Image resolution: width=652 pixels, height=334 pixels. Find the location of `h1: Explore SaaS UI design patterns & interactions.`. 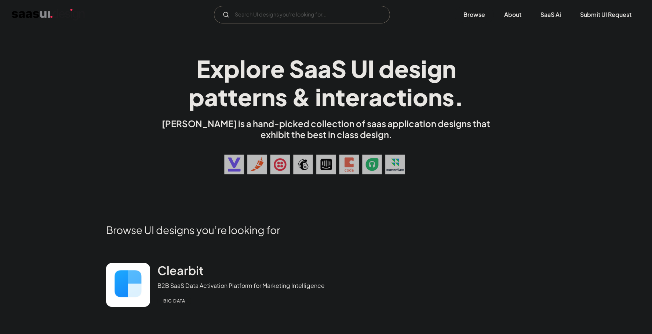

h1: Explore SaaS UI design patterns & interactions. is located at coordinates (326, 83).